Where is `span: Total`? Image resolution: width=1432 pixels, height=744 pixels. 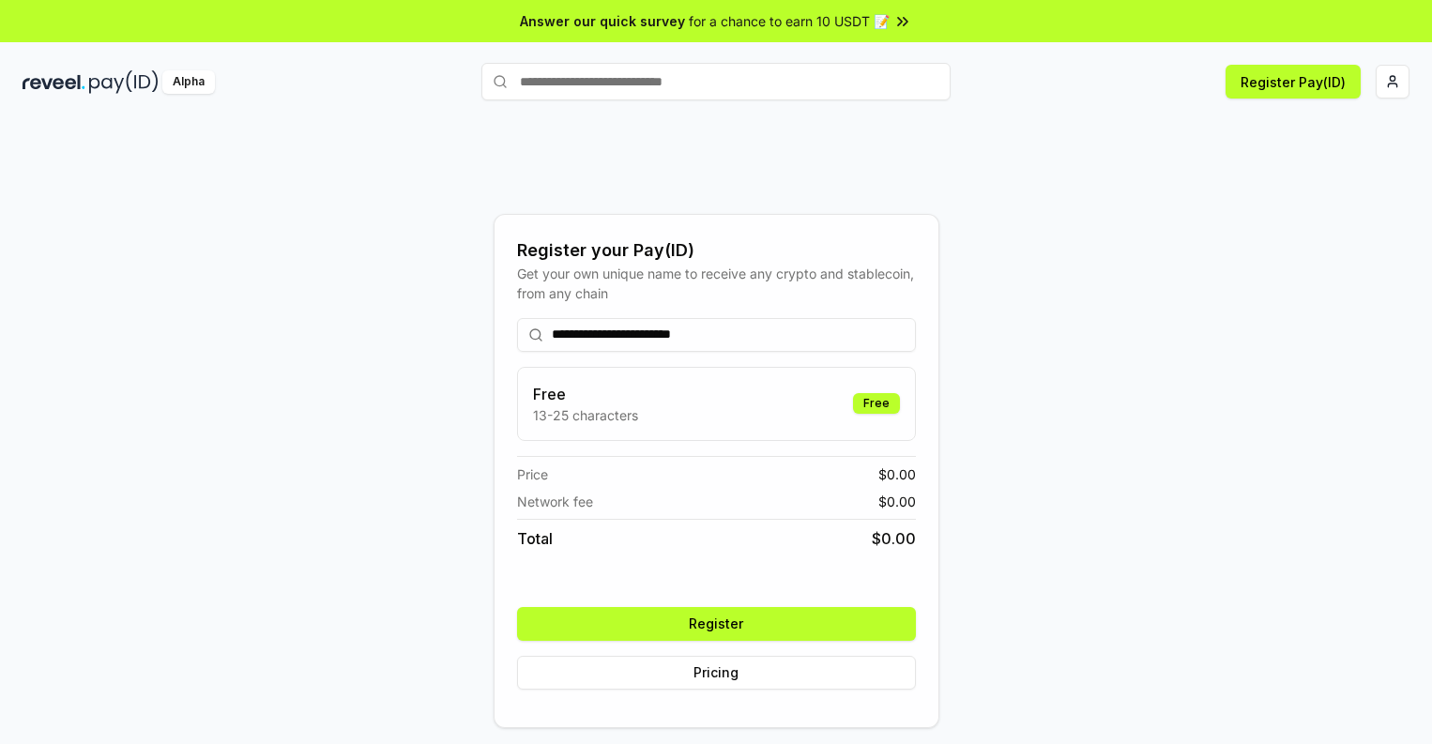
span: Total is located at coordinates (535, 539).